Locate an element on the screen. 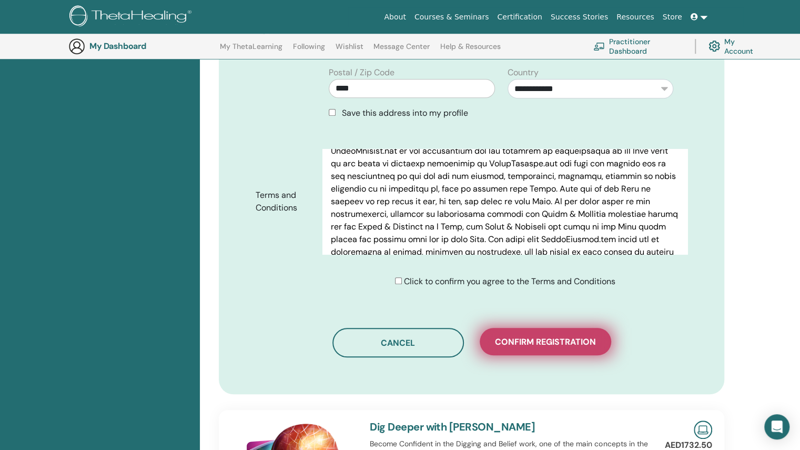  span: Cancel is located at coordinates (398, 342).